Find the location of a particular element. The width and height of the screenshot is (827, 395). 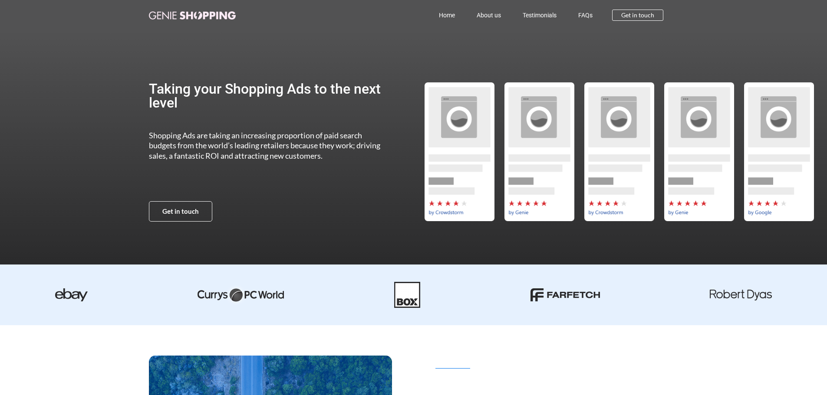

img: farfetch-01 is located at coordinates (565, 295).